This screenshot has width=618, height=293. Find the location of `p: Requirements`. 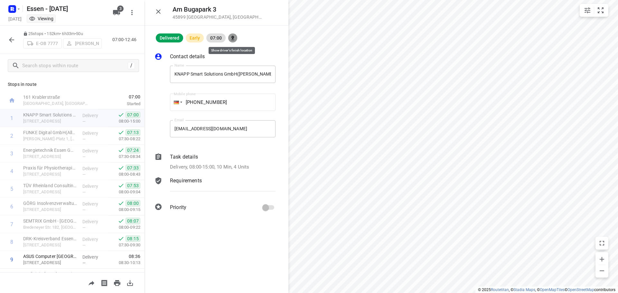

p: Requirements is located at coordinates (186, 181).